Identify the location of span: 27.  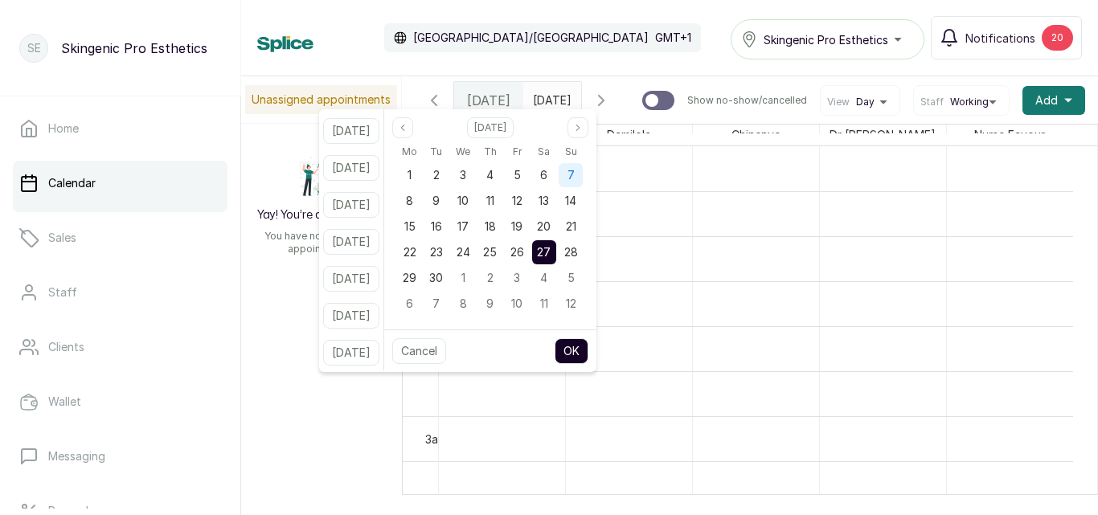
(543, 252).